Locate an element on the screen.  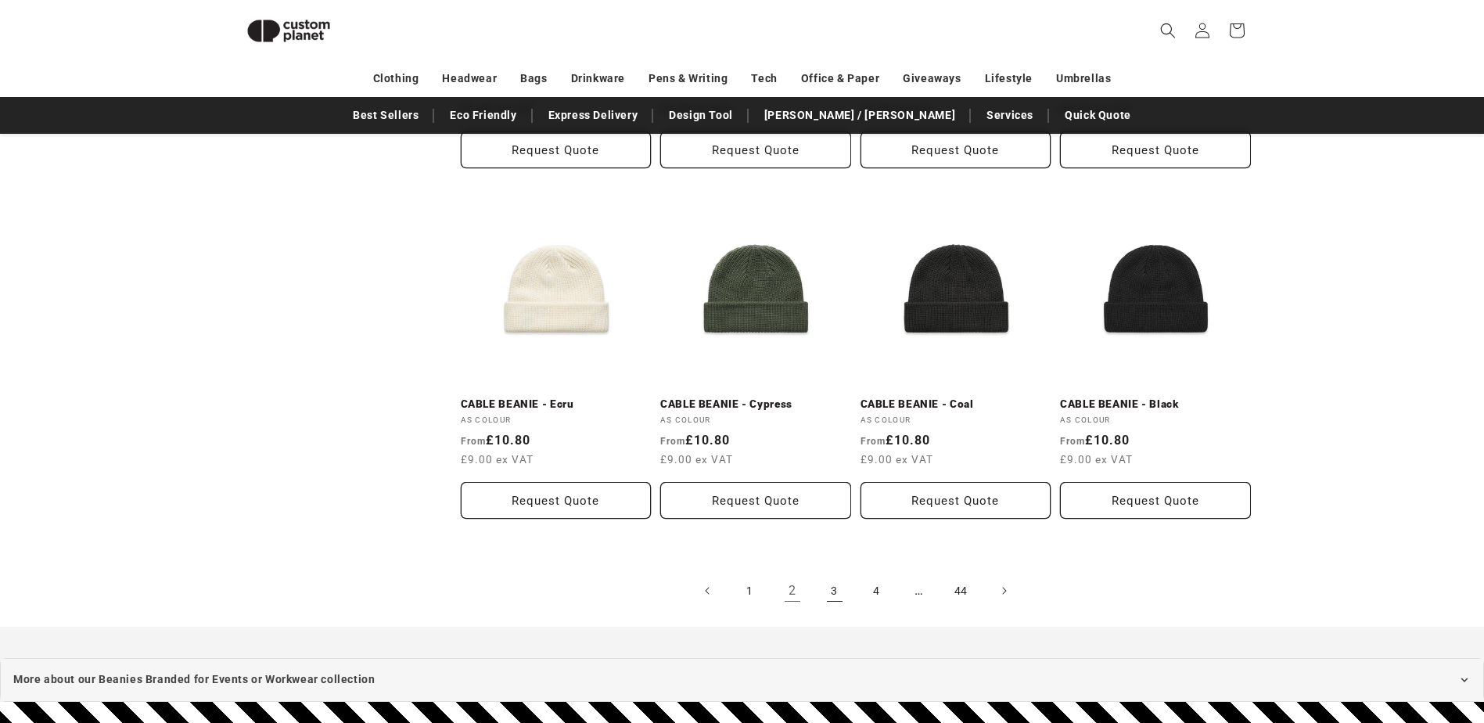
a: Pens & Writing is located at coordinates (688, 78).